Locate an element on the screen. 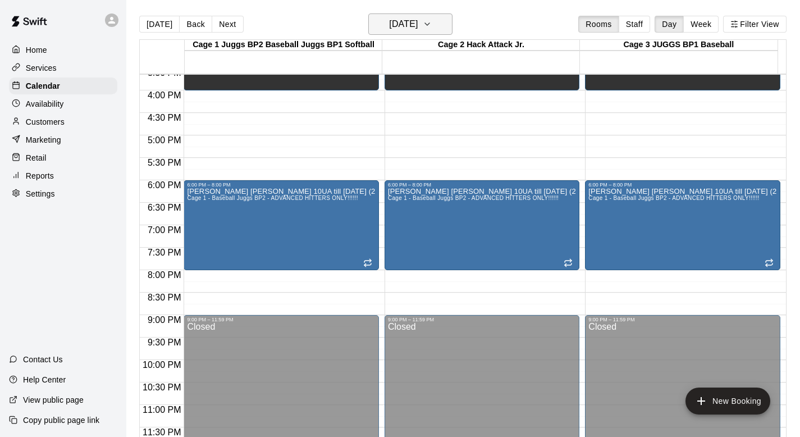 This screenshot has width=800, height=437. div: Services is located at coordinates (63, 68).